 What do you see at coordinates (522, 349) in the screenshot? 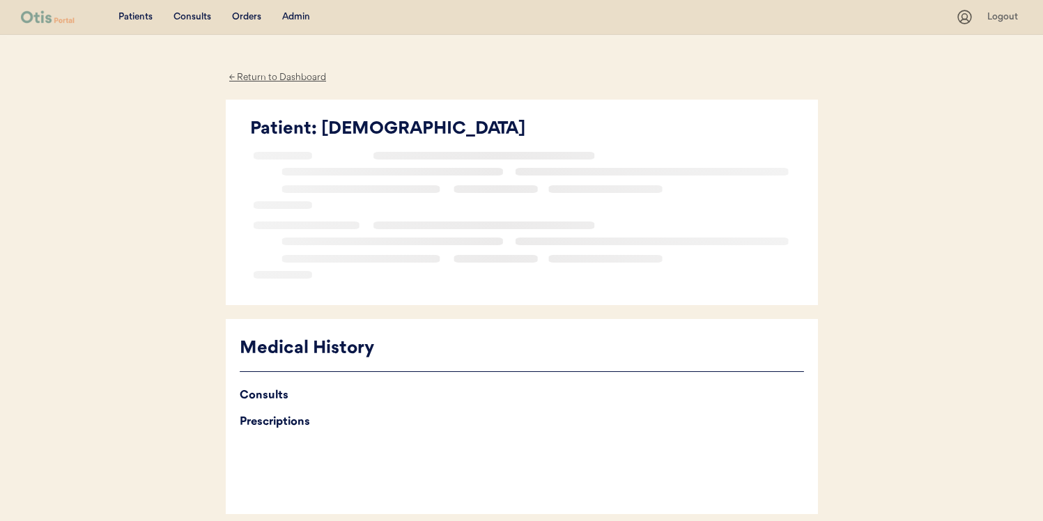
I see `div: Medical History` at bounding box center [522, 349].